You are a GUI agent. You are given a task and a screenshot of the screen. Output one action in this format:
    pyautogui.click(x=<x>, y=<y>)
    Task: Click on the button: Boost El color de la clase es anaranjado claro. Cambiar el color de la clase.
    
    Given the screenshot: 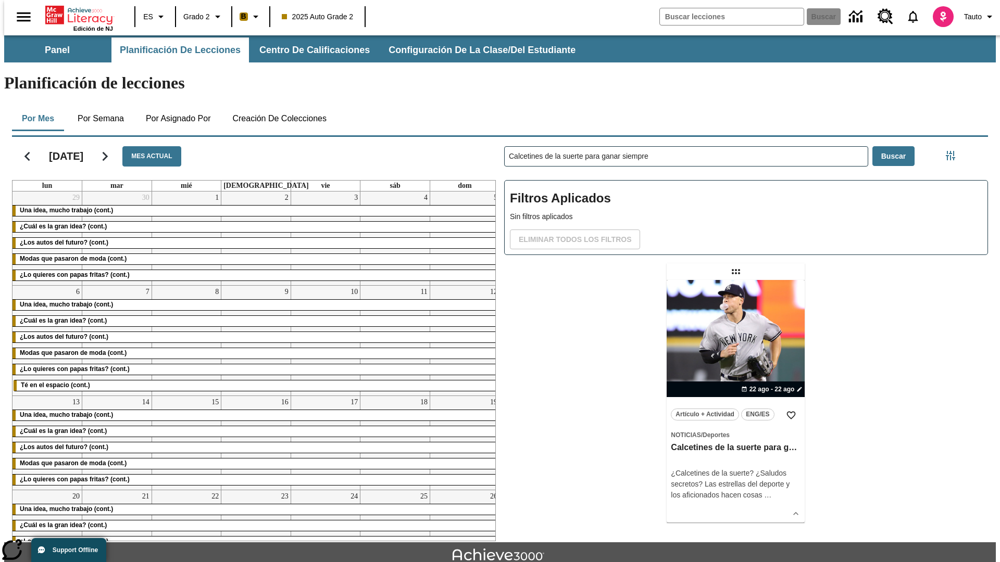 What is the action you would take?
    pyautogui.click(x=251, y=17)
    